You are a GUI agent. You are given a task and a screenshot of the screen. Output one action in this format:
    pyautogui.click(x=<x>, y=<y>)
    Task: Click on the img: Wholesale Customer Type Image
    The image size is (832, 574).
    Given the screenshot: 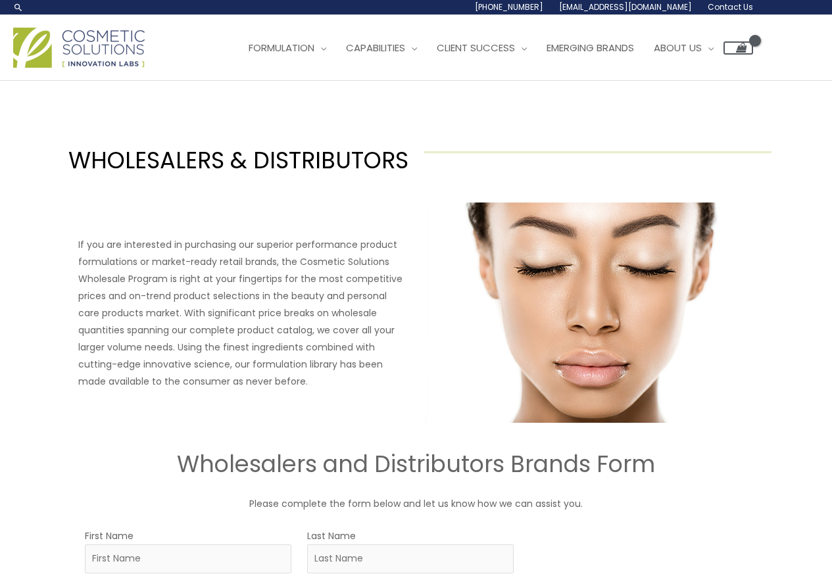 What is the action you would take?
    pyautogui.click(x=589, y=312)
    